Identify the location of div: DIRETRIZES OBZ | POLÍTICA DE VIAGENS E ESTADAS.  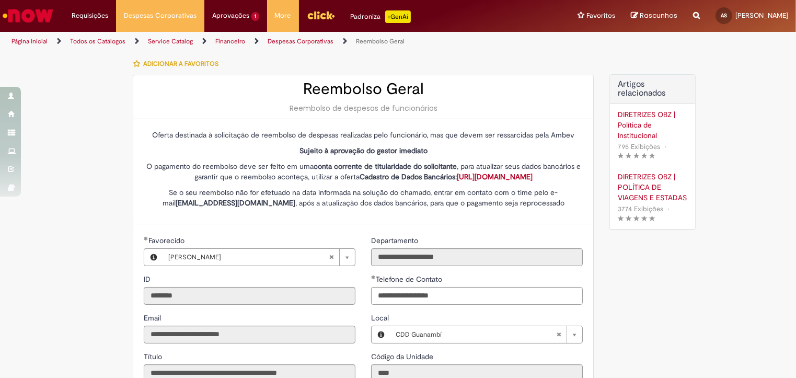
(653, 187).